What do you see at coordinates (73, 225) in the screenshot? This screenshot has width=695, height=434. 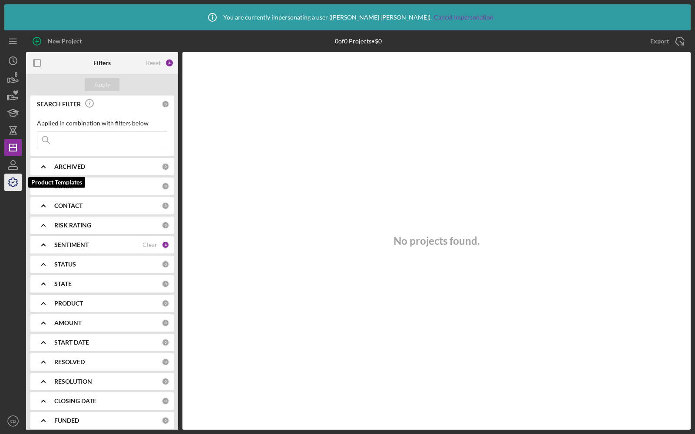 I see `b: RISK RATING` at bounding box center [73, 225].